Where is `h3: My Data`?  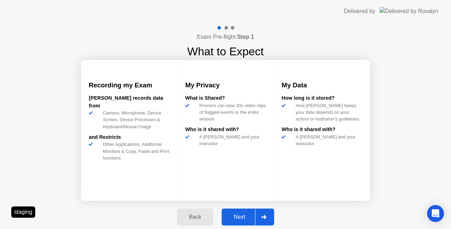 h3: My Data is located at coordinates (322, 85).